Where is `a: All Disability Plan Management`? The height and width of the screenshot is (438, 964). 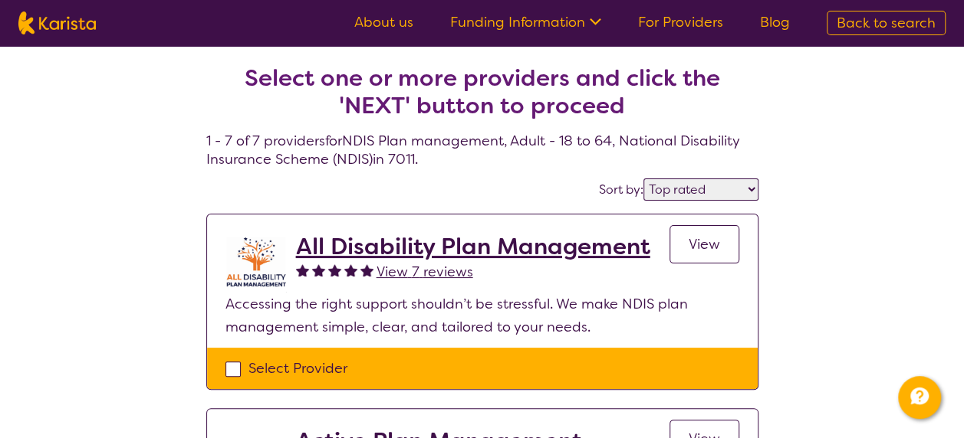 a: All Disability Plan Management is located at coordinates (473, 247).